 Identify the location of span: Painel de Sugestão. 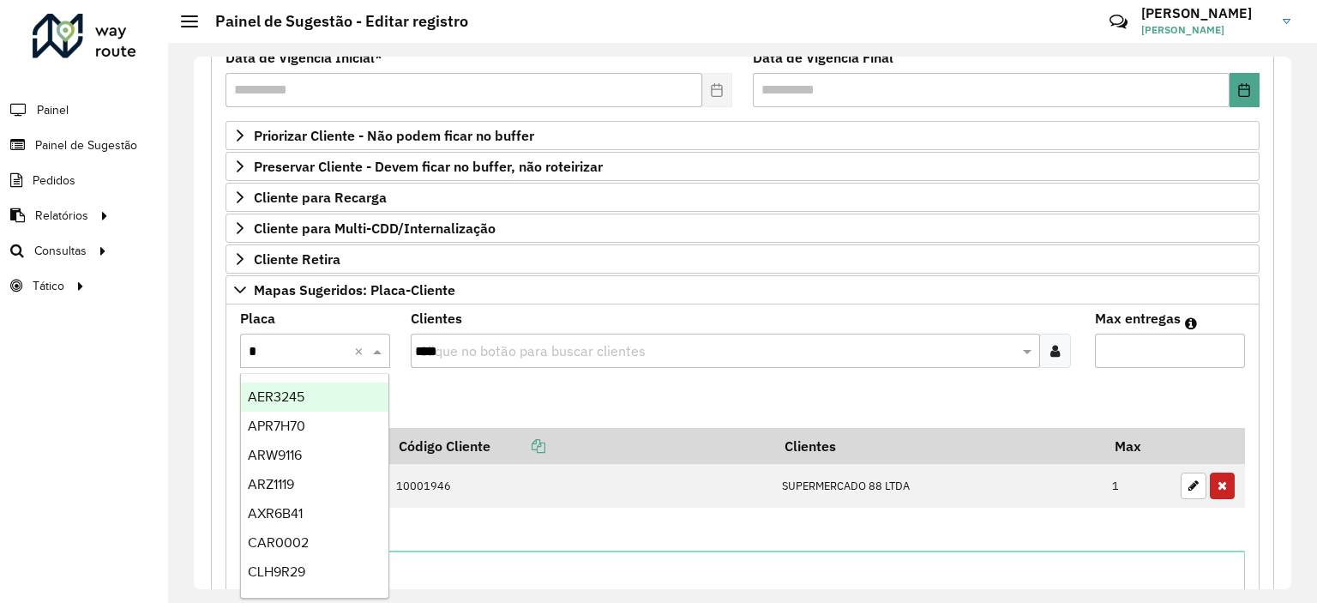
(86, 145).